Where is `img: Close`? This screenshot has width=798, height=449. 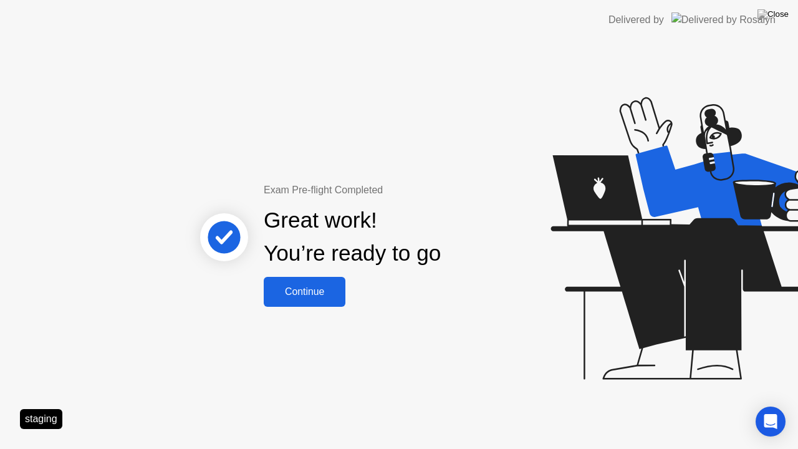
img: Close is located at coordinates (773, 14).